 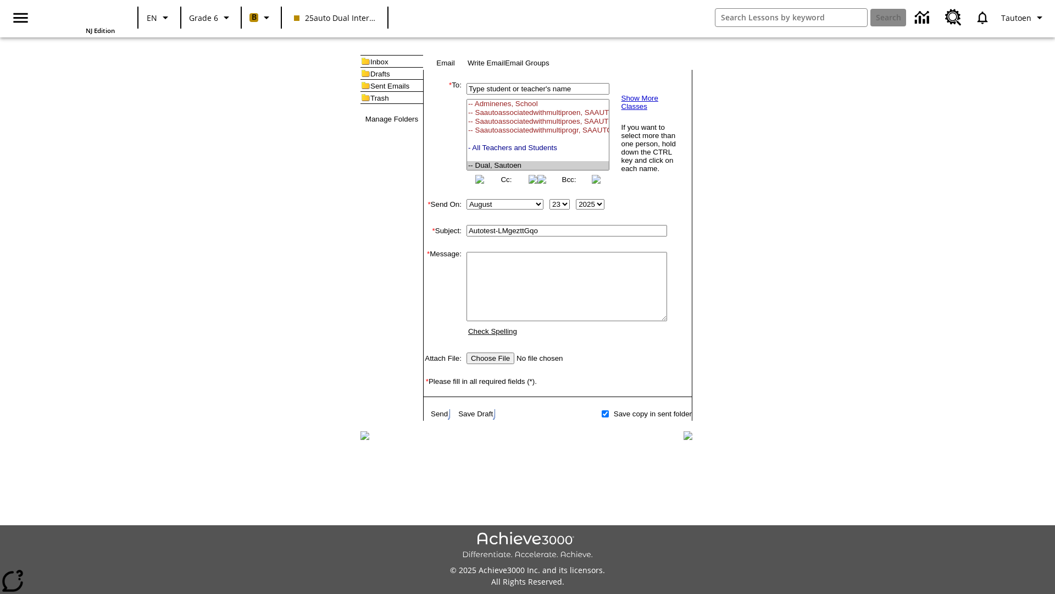 I want to click on span: Tautoen, so click(x=1016, y=18).